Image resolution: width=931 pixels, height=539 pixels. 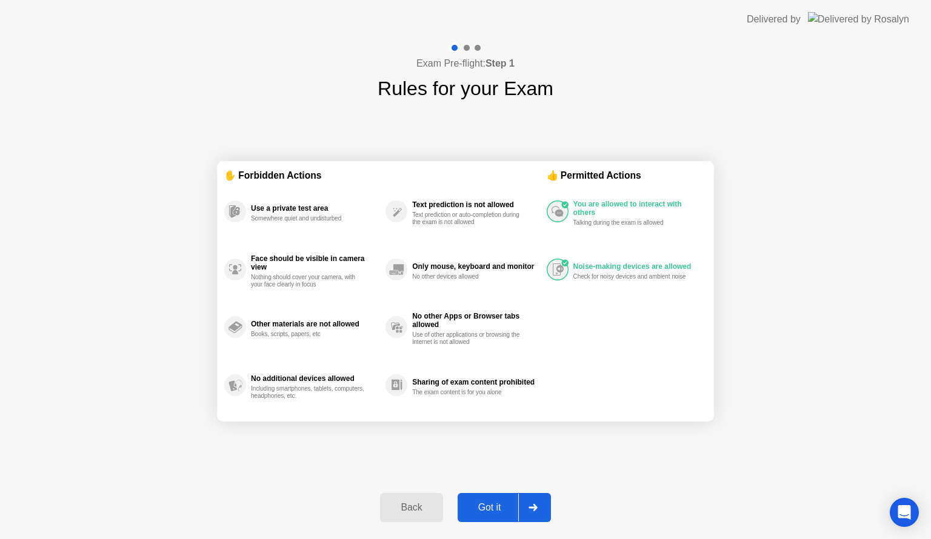 What do you see at coordinates (469, 339) in the screenshot?
I see `div: Use of other applications or browsing the internet is not allowed` at bounding box center [469, 339].